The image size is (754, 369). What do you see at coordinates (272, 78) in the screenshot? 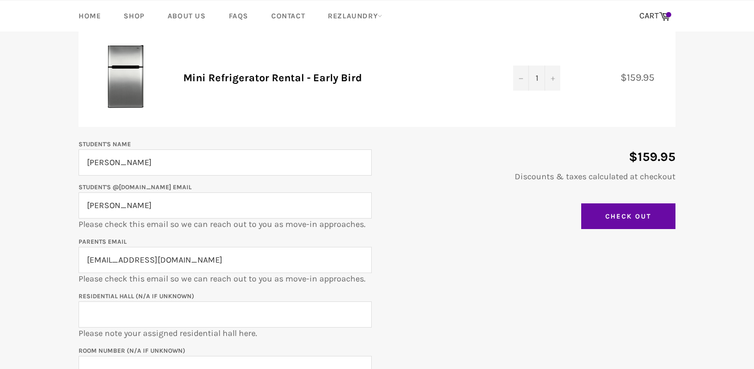
I see `a: Mini Refrigerator Rental - Early Bird` at bounding box center [272, 78].